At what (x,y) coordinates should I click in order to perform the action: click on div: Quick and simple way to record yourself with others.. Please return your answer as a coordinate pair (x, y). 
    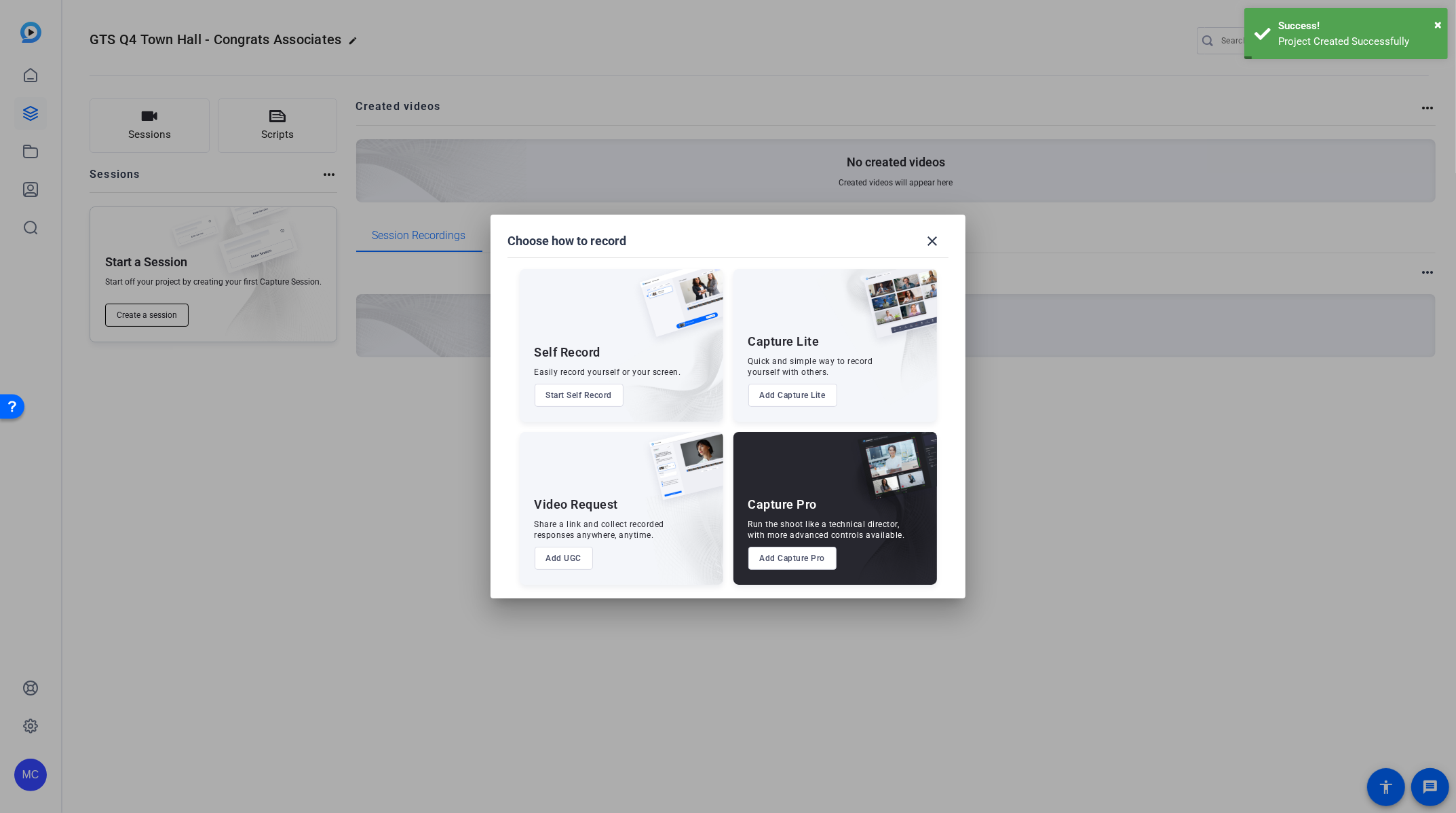
    Looking at the image, I should click on (811, 366).